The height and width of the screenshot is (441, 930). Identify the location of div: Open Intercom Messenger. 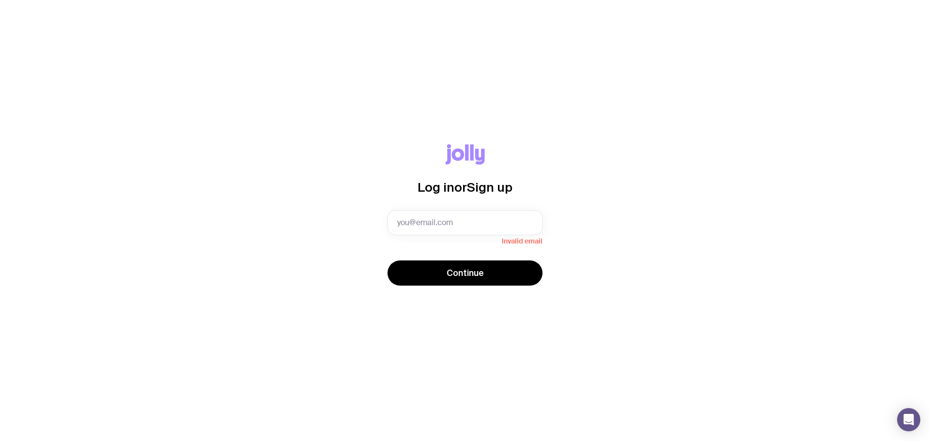
(909, 420).